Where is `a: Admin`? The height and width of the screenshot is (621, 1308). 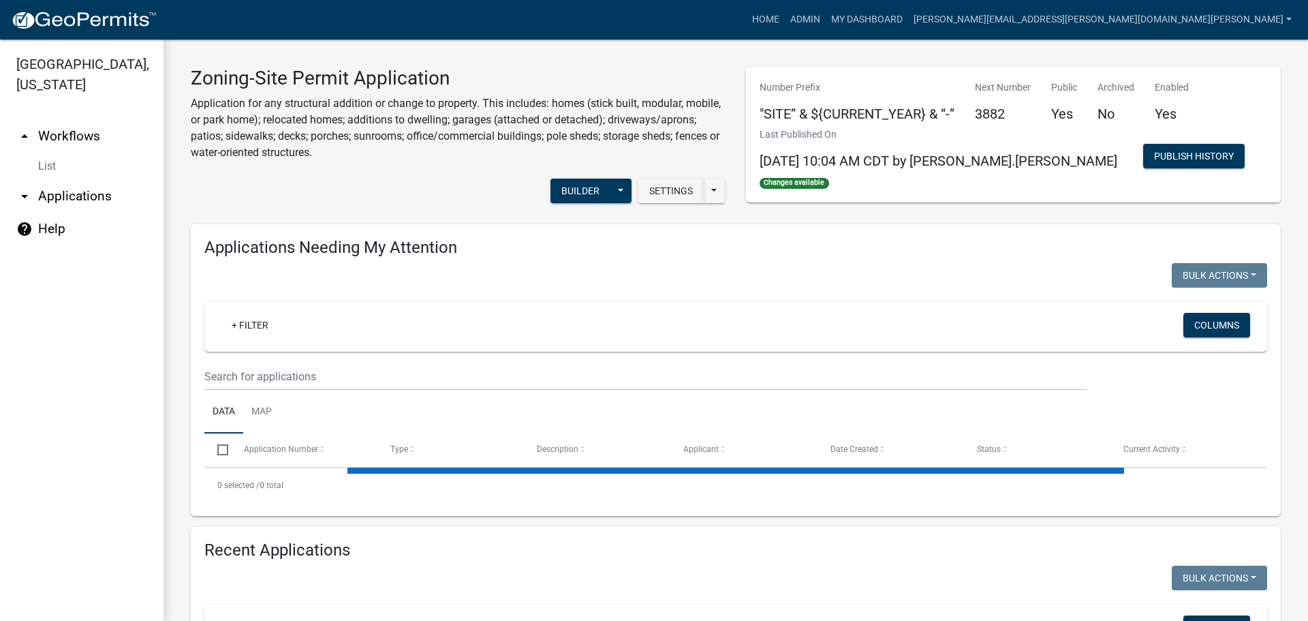 a: Admin is located at coordinates (805, 20).